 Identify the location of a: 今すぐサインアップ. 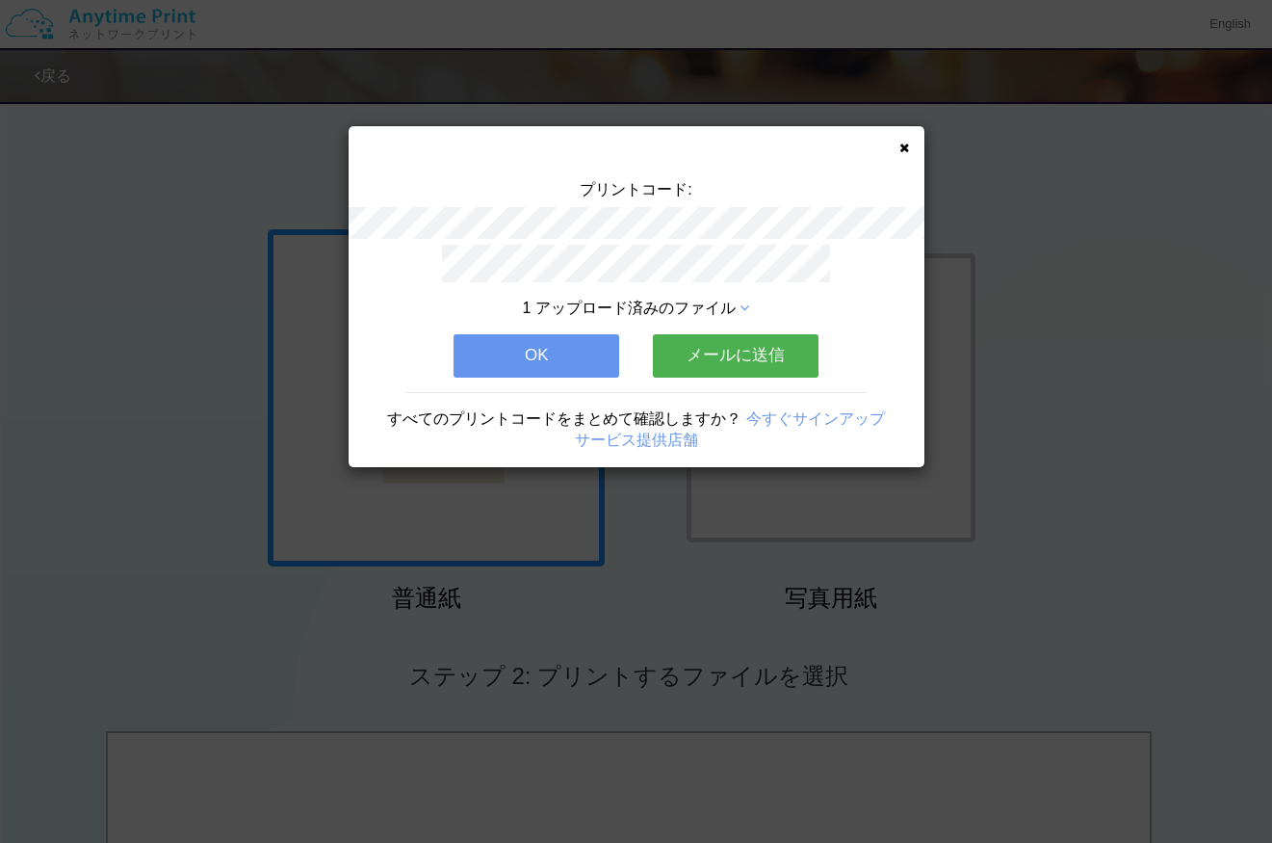
(816, 418).